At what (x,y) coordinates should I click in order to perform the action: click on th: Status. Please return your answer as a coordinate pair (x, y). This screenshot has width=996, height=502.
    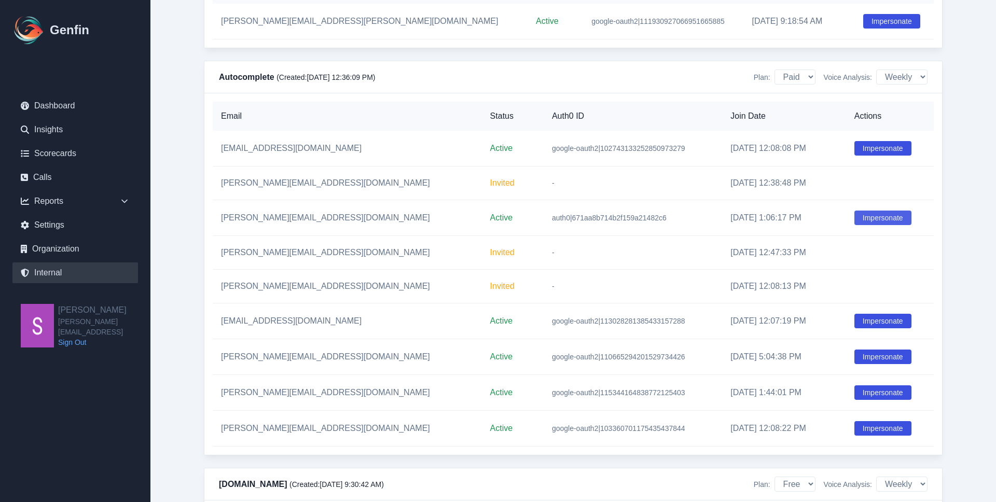
    Looking at the image, I should click on (513, 116).